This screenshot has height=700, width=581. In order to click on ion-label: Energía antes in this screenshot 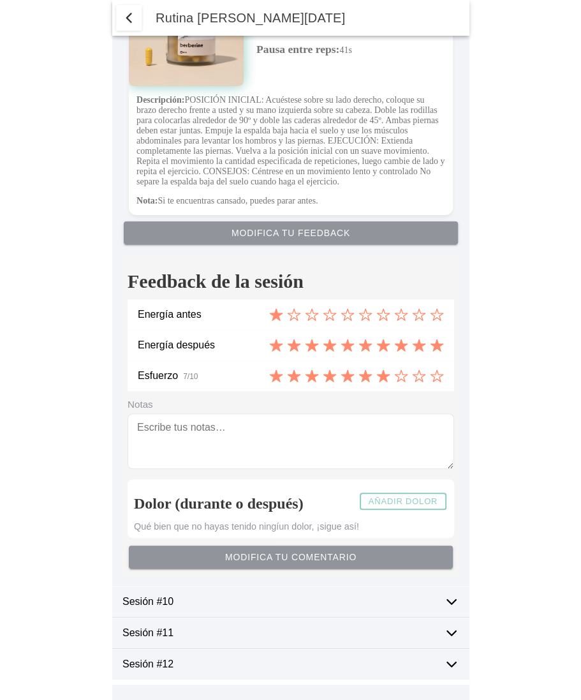, I will do `click(204, 315)`.